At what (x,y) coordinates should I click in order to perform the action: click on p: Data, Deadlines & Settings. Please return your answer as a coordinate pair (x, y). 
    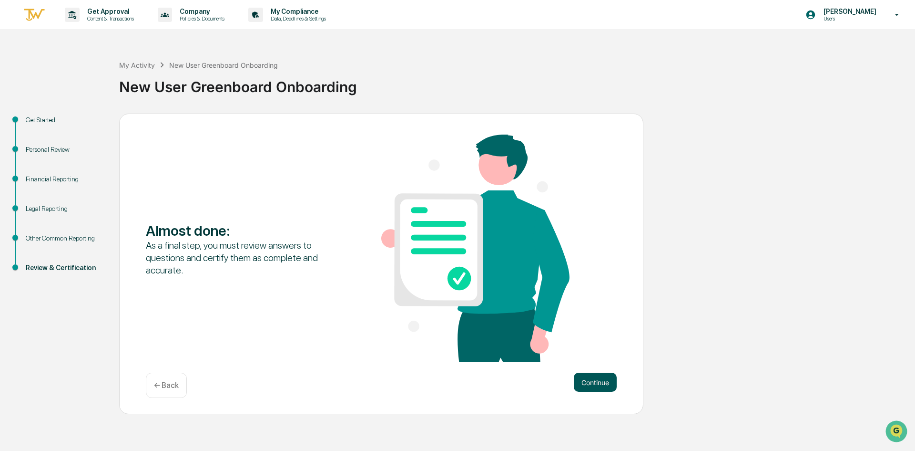
    Looking at the image, I should click on (297, 19).